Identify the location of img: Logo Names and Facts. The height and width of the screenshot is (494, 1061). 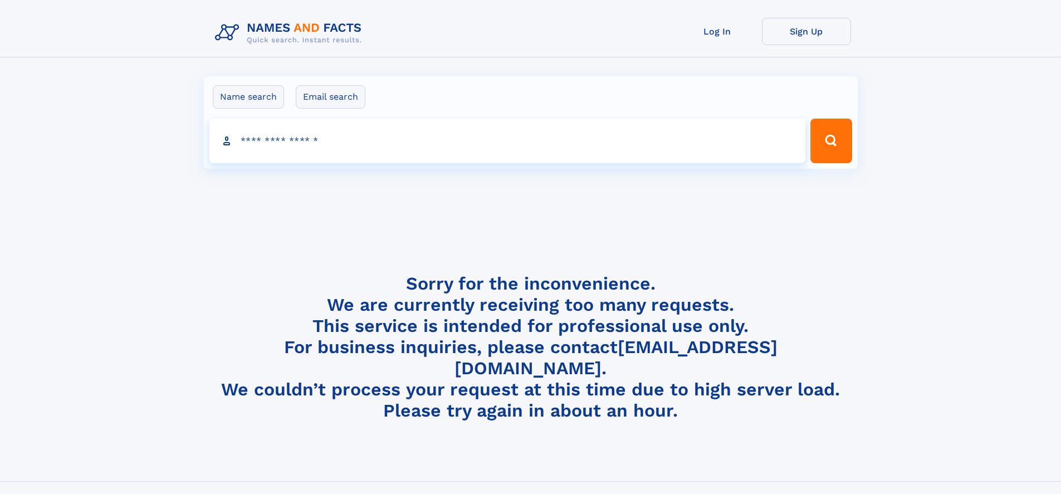
(291, 33).